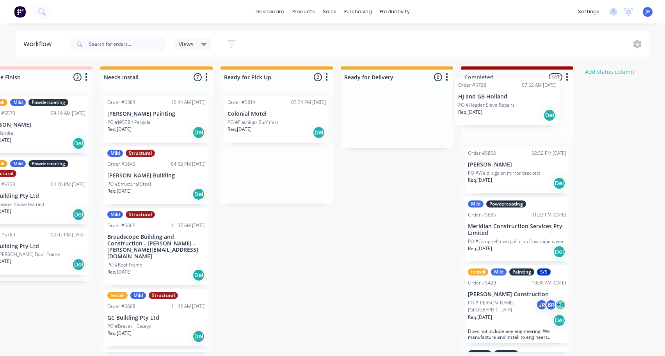 Image resolution: width=665 pixels, height=356 pixels. I want to click on span: 147, so click(555, 77).